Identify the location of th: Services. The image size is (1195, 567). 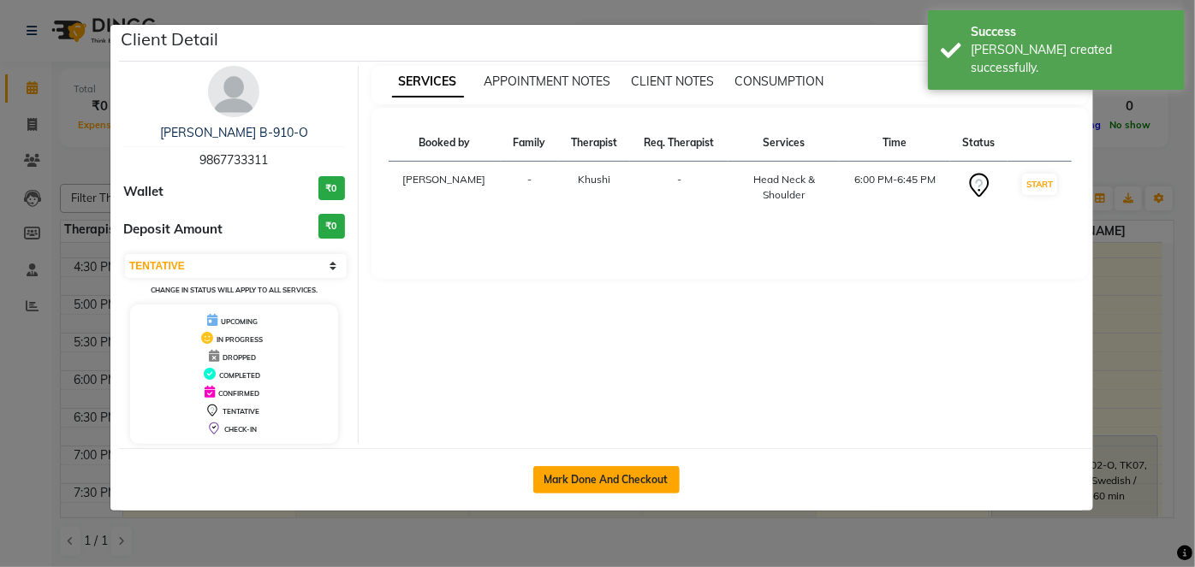
(784, 143).